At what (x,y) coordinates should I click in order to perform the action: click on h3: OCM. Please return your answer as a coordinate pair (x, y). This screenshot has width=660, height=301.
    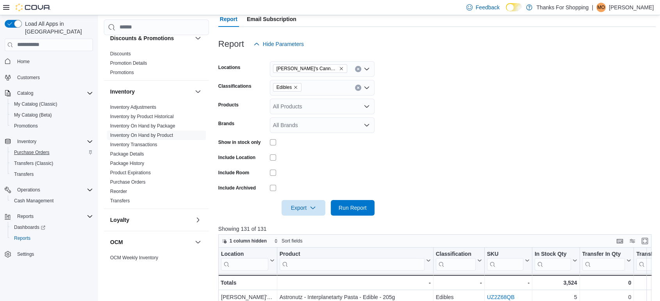
    Looking at the image, I should click on (116, 242).